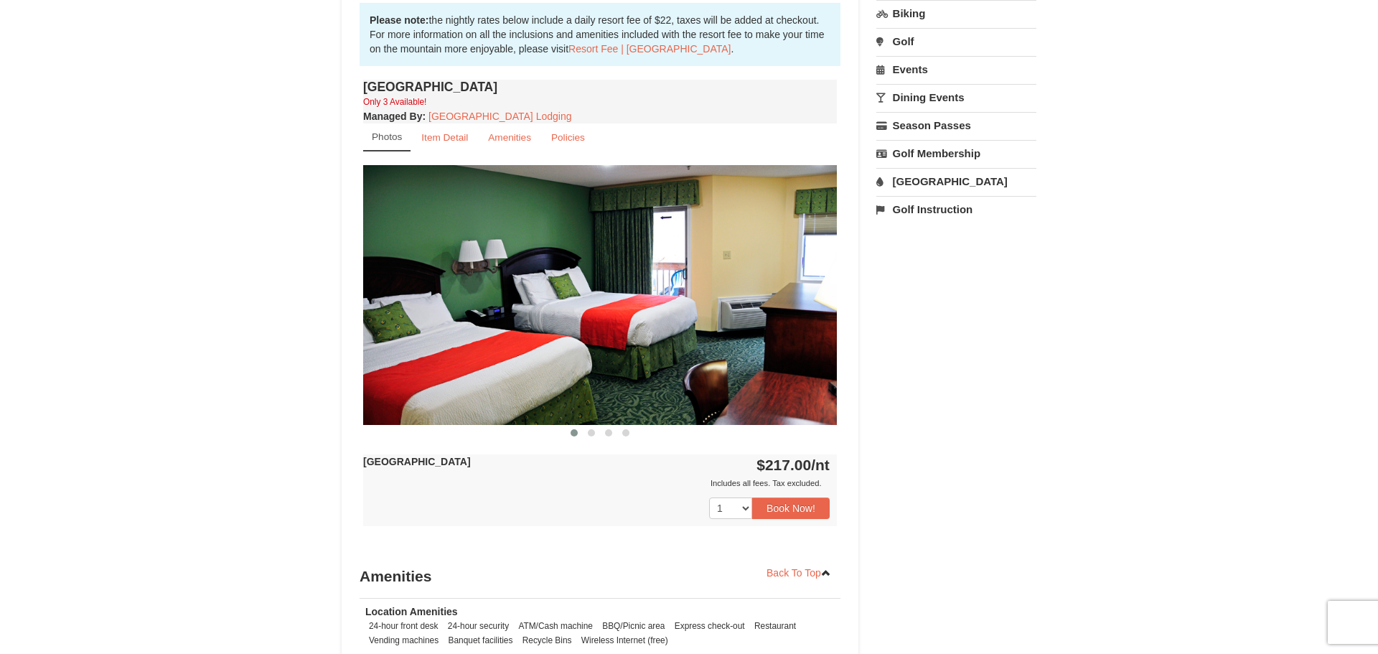  What do you see at coordinates (597, 483) in the screenshot?
I see `div: Includes all fees. Tax excluded.` at bounding box center [597, 483].